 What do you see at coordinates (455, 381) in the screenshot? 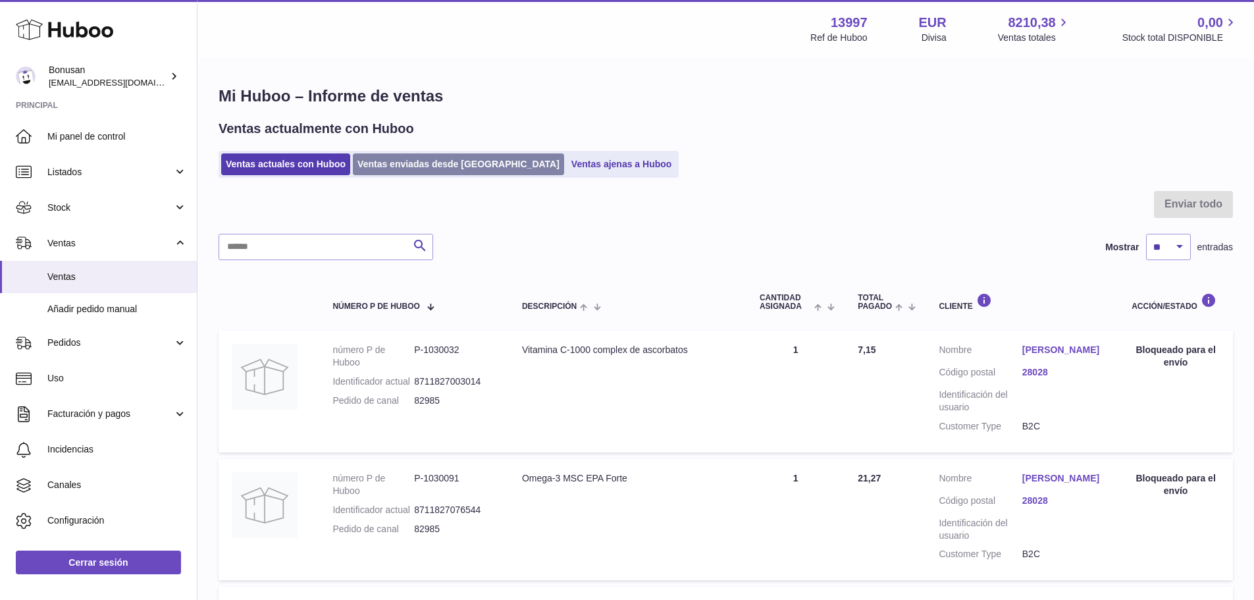
I see `dd: 8711827003014` at bounding box center [455, 381].